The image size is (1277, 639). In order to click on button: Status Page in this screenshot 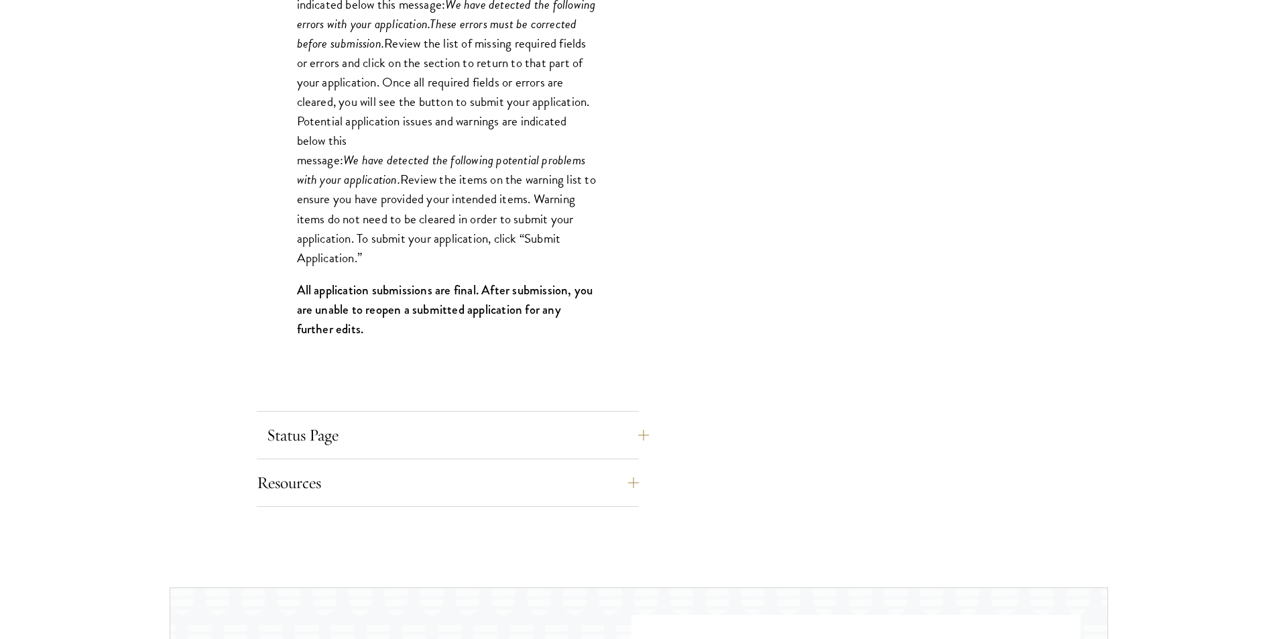, I will do `click(458, 435)`.